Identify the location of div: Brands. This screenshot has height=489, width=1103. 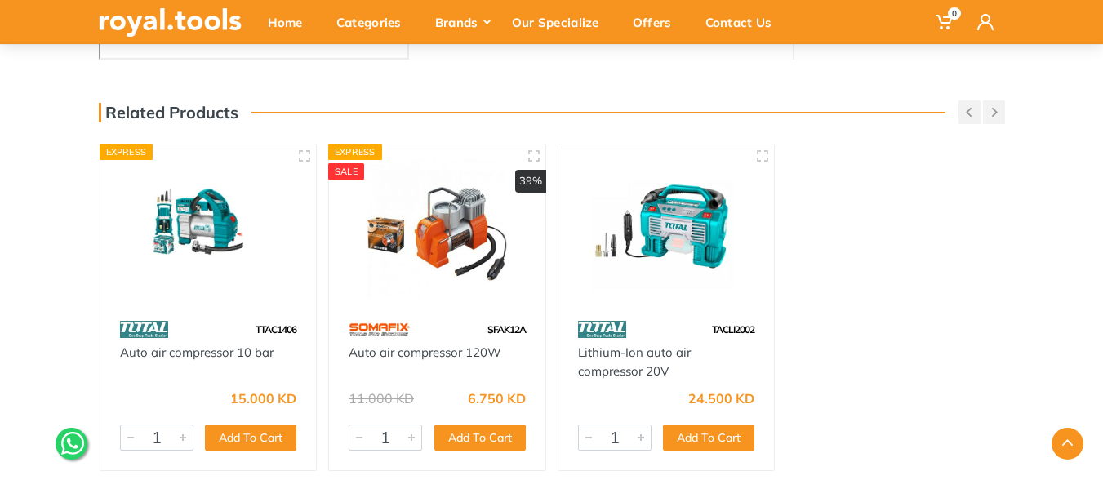
(462, 22).